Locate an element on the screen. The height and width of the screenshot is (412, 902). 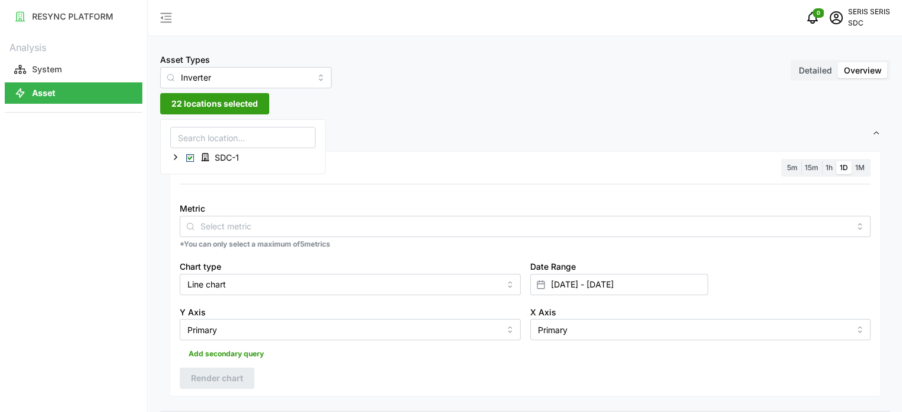
label: Date Range is located at coordinates (553, 267).